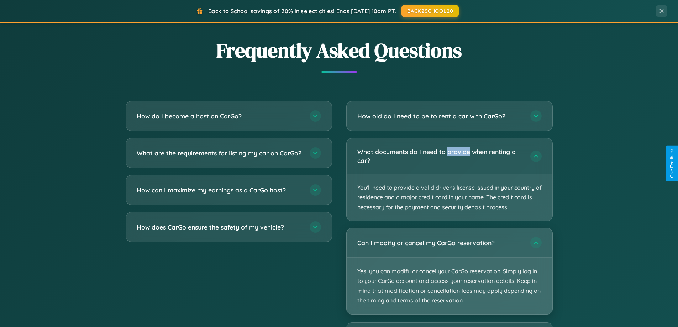  Describe the element at coordinates (339, 50) in the screenshot. I see `h2: Frequently Asked Questions` at that location.